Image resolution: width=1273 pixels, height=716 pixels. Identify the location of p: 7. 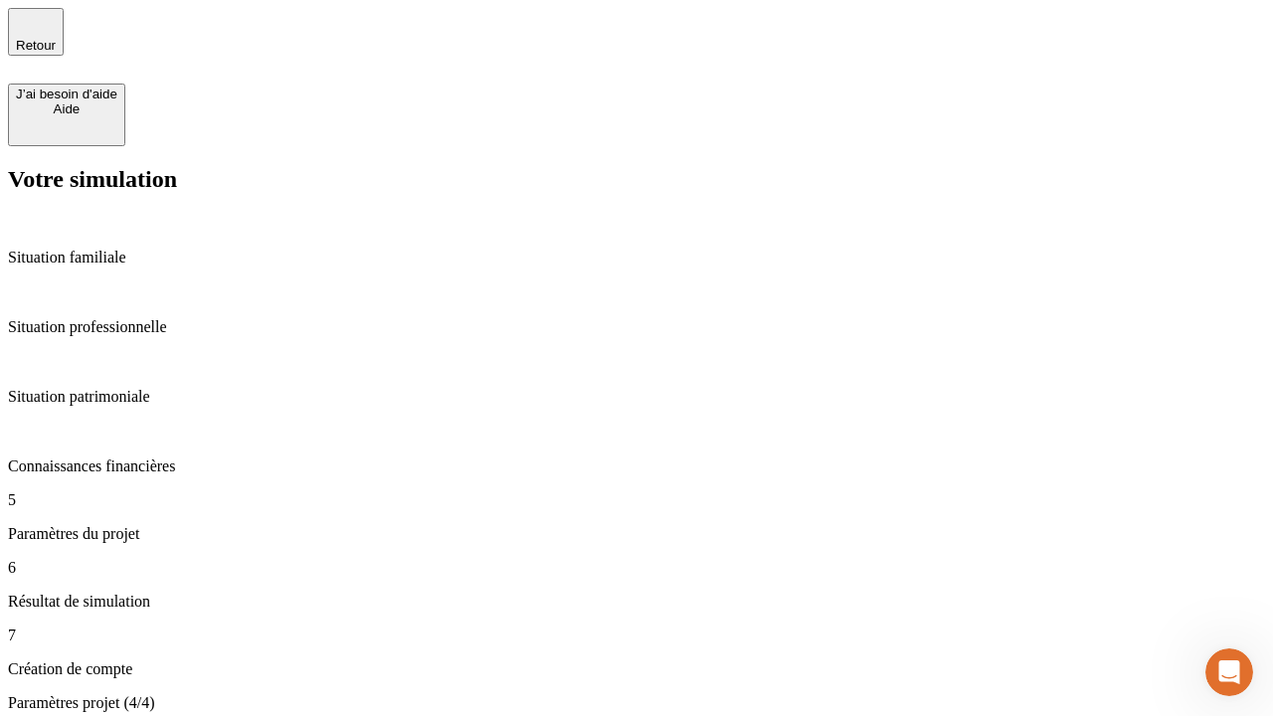
(636, 635).